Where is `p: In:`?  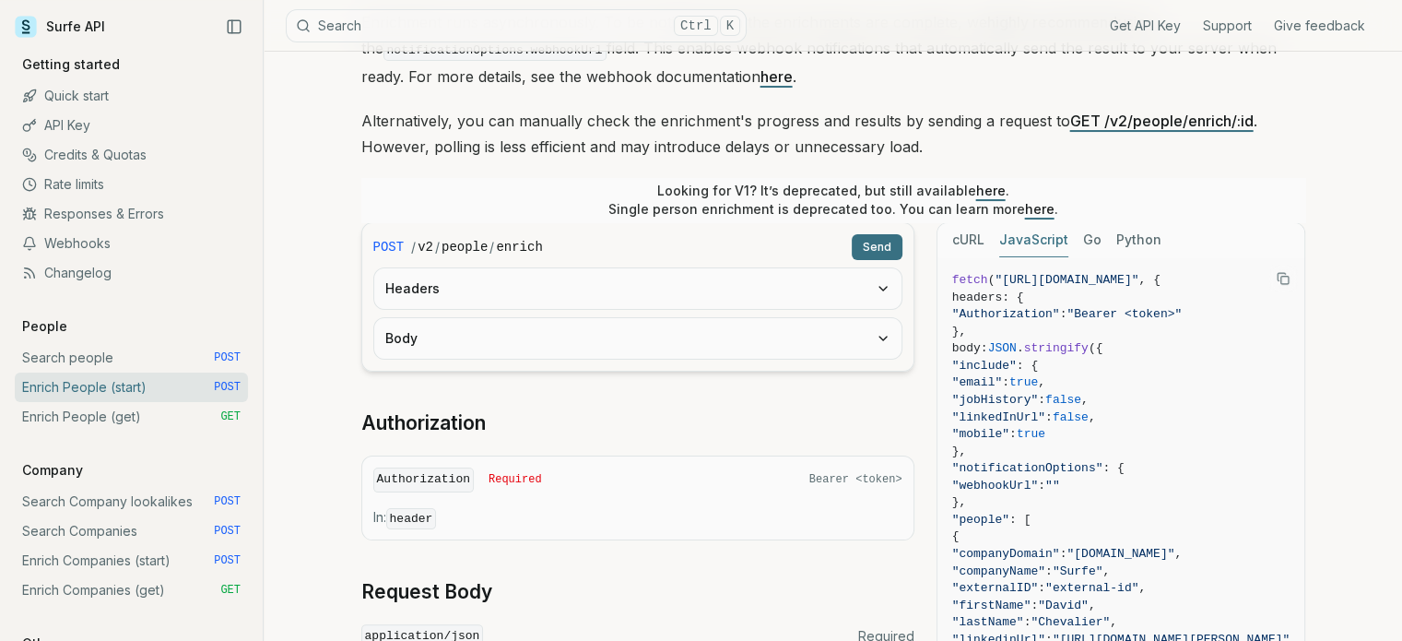 p: In: is located at coordinates (638, 518).